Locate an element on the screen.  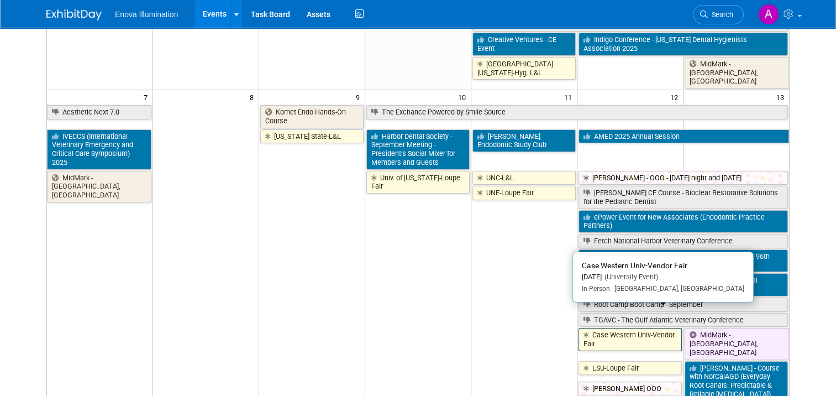
a: Fetch National Harbor Veterinary Conference is located at coordinates (683, 241).